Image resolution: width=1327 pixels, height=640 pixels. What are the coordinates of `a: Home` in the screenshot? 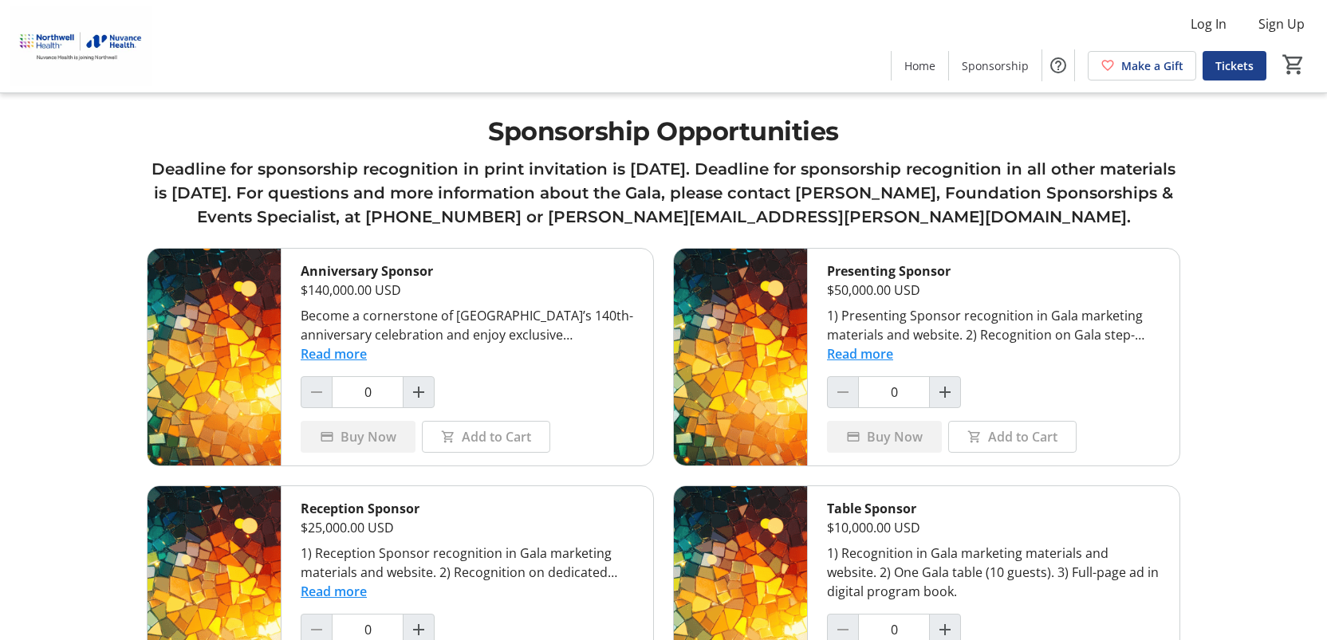 It's located at (919, 65).